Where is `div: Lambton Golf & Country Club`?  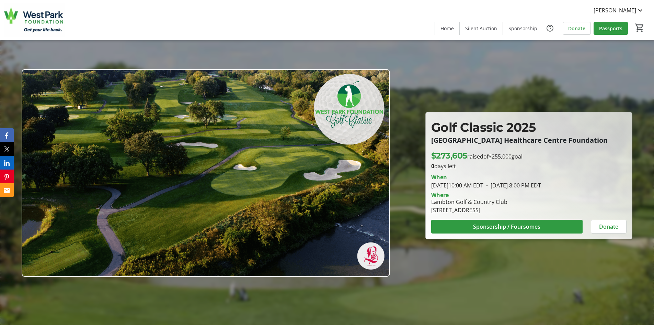
div: Lambton Golf & Country Club is located at coordinates (470, 202).